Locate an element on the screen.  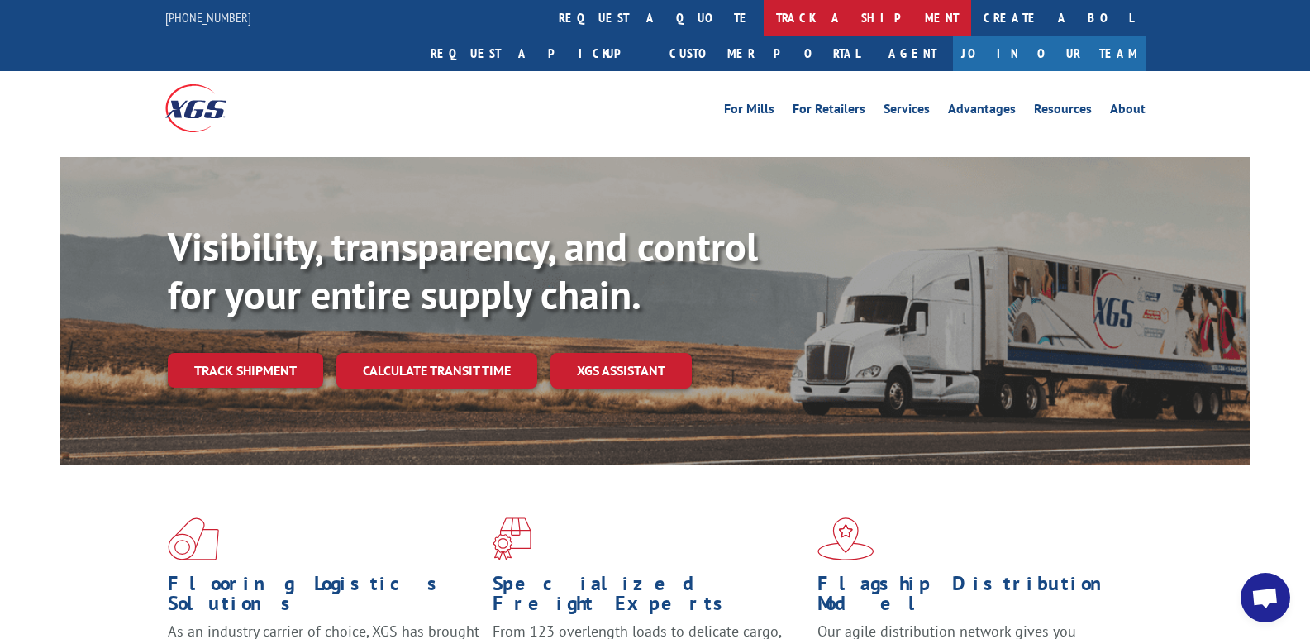
b: Visibility, transparency, and control for your entire supply chain. is located at coordinates (463, 270).